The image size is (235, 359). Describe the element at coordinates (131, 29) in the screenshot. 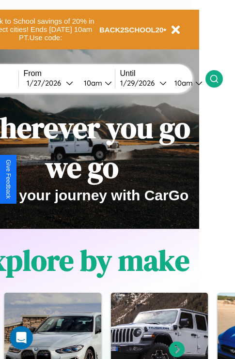

I see `b: BACK2SCHOOL20` at that location.